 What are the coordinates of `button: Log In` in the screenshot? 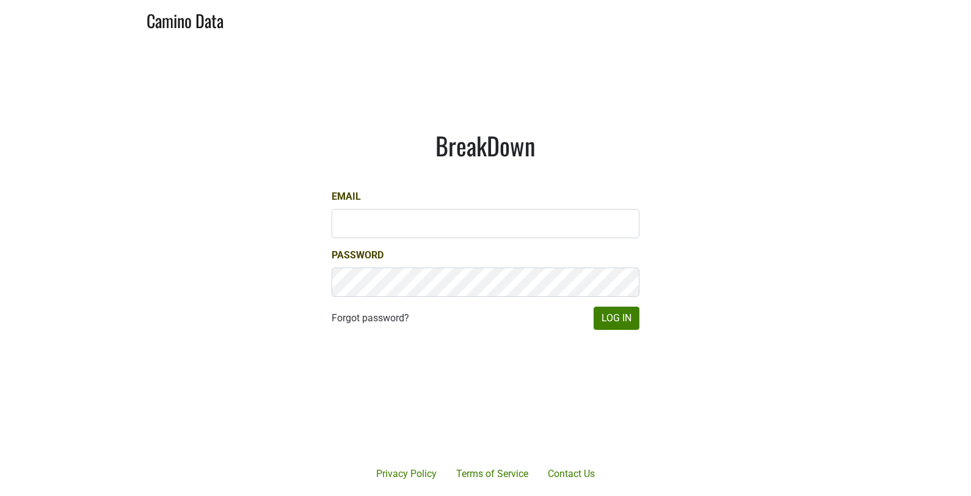 It's located at (616, 318).